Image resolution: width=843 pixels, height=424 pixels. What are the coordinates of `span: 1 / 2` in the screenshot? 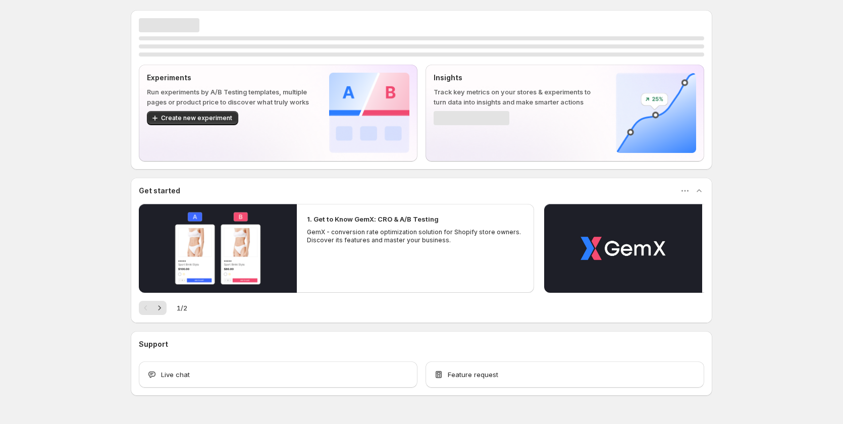 It's located at (182, 308).